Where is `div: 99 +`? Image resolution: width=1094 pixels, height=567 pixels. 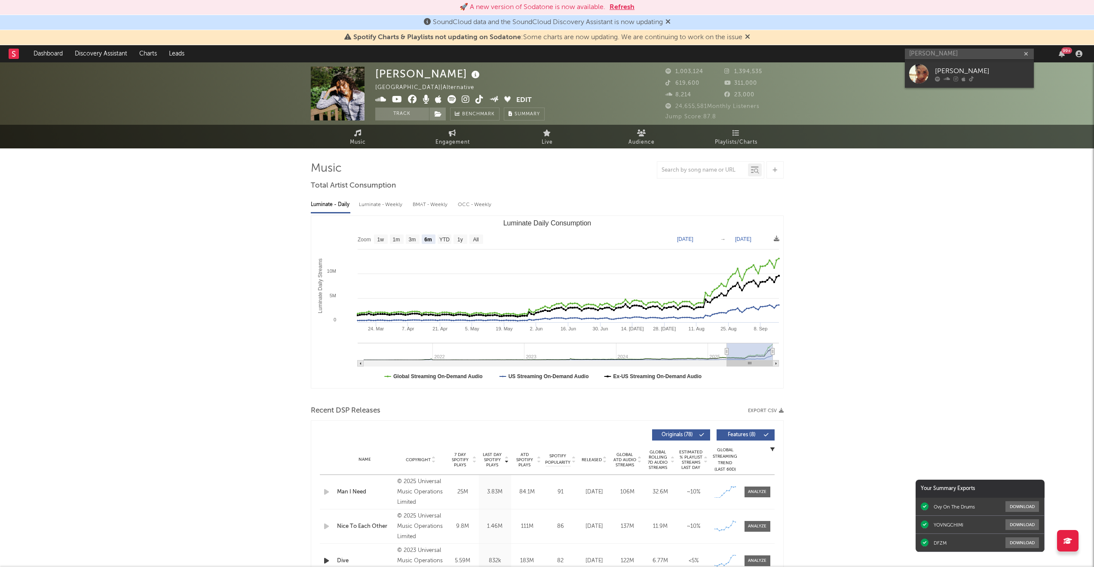 div: 99 + is located at coordinates (1067, 50).